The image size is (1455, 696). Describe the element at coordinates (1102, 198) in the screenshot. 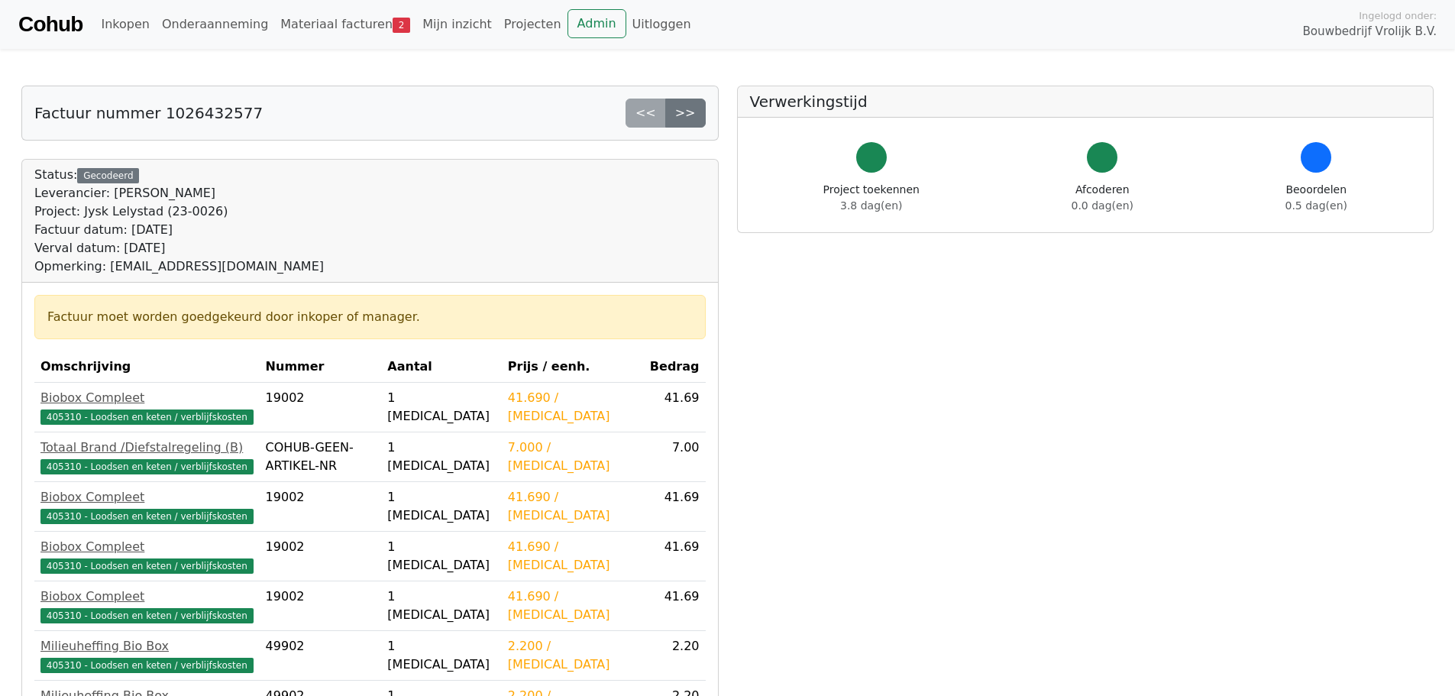

I see `div: Afcoderen` at that location.